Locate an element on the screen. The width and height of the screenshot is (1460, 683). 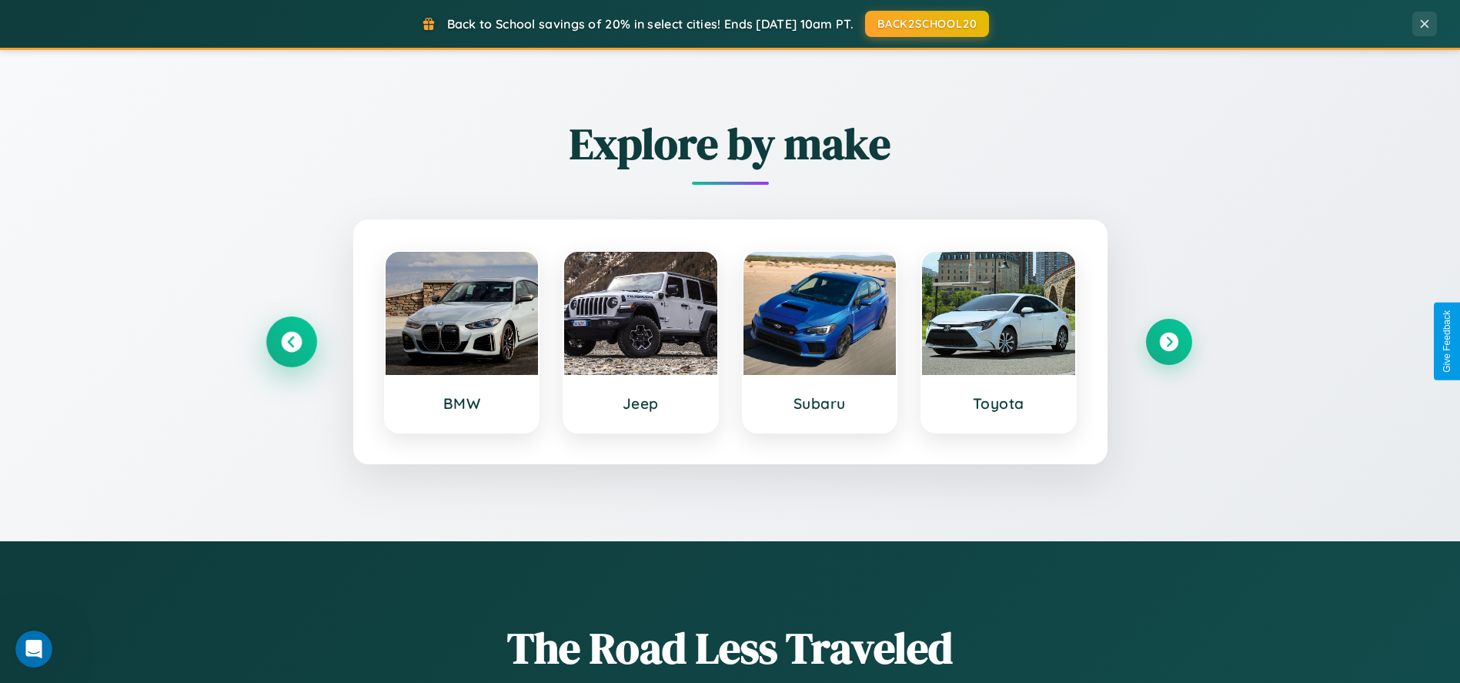
h2: Explore by make is located at coordinates (731, 143).